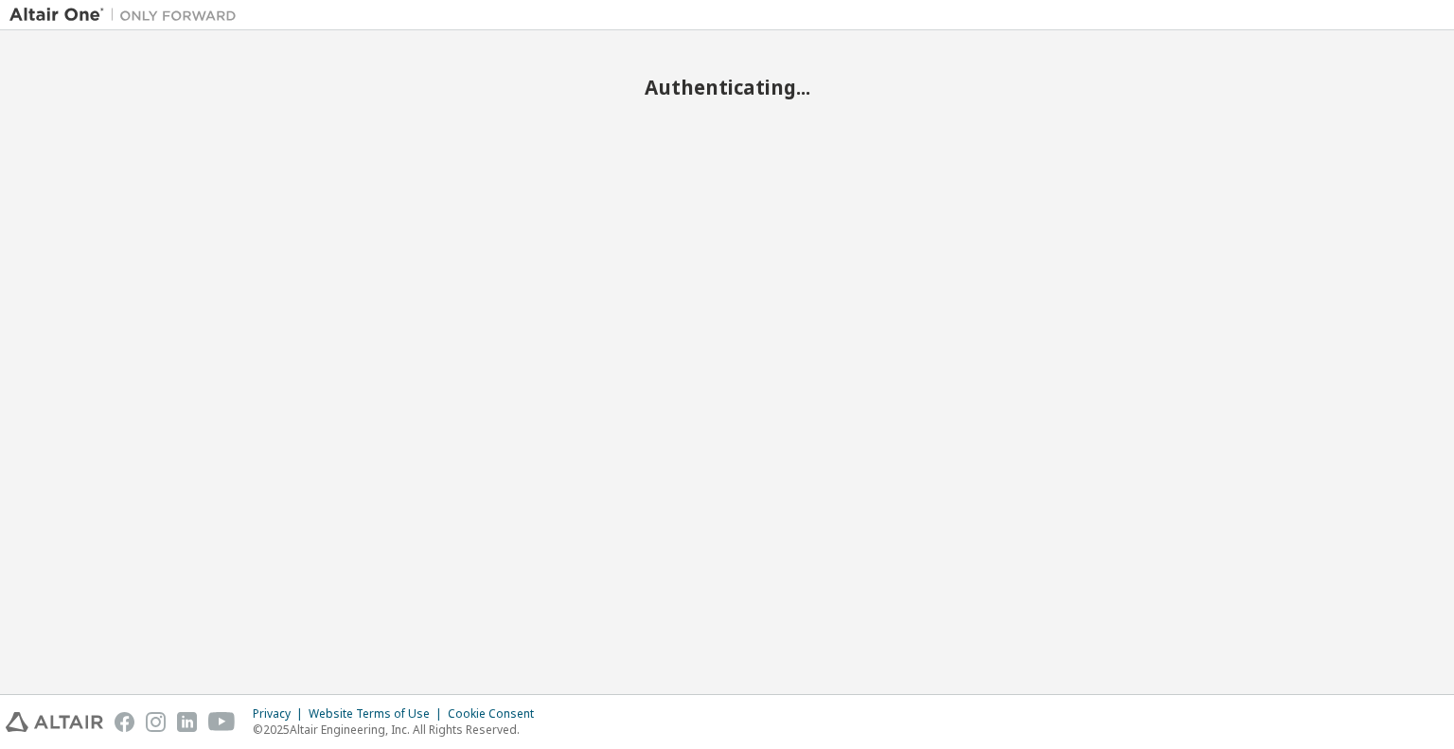 This screenshot has width=1454, height=749. Describe the element at coordinates (186, 721) in the screenshot. I see `img: linkedin.svg` at that location.